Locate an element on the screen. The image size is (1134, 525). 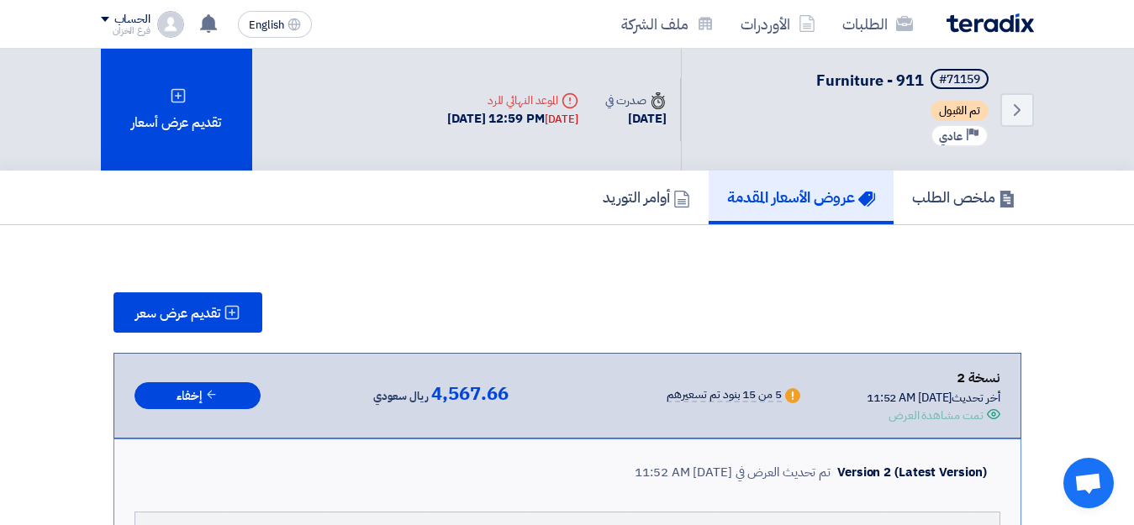
div: الحساب is located at coordinates (132, 19).